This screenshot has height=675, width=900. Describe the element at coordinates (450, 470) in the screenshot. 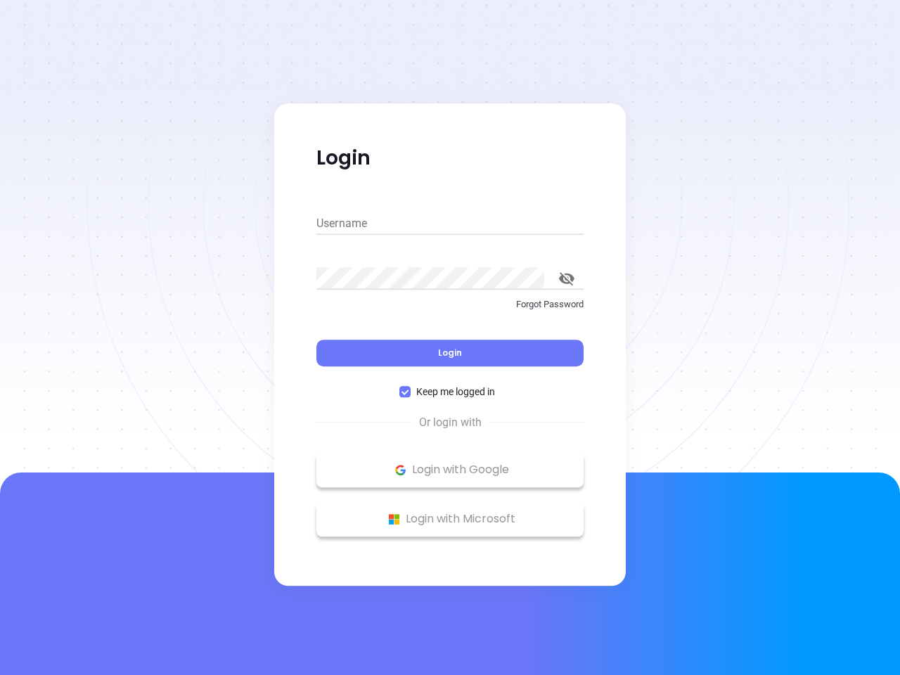

I see `p: Login with Google` at that location.